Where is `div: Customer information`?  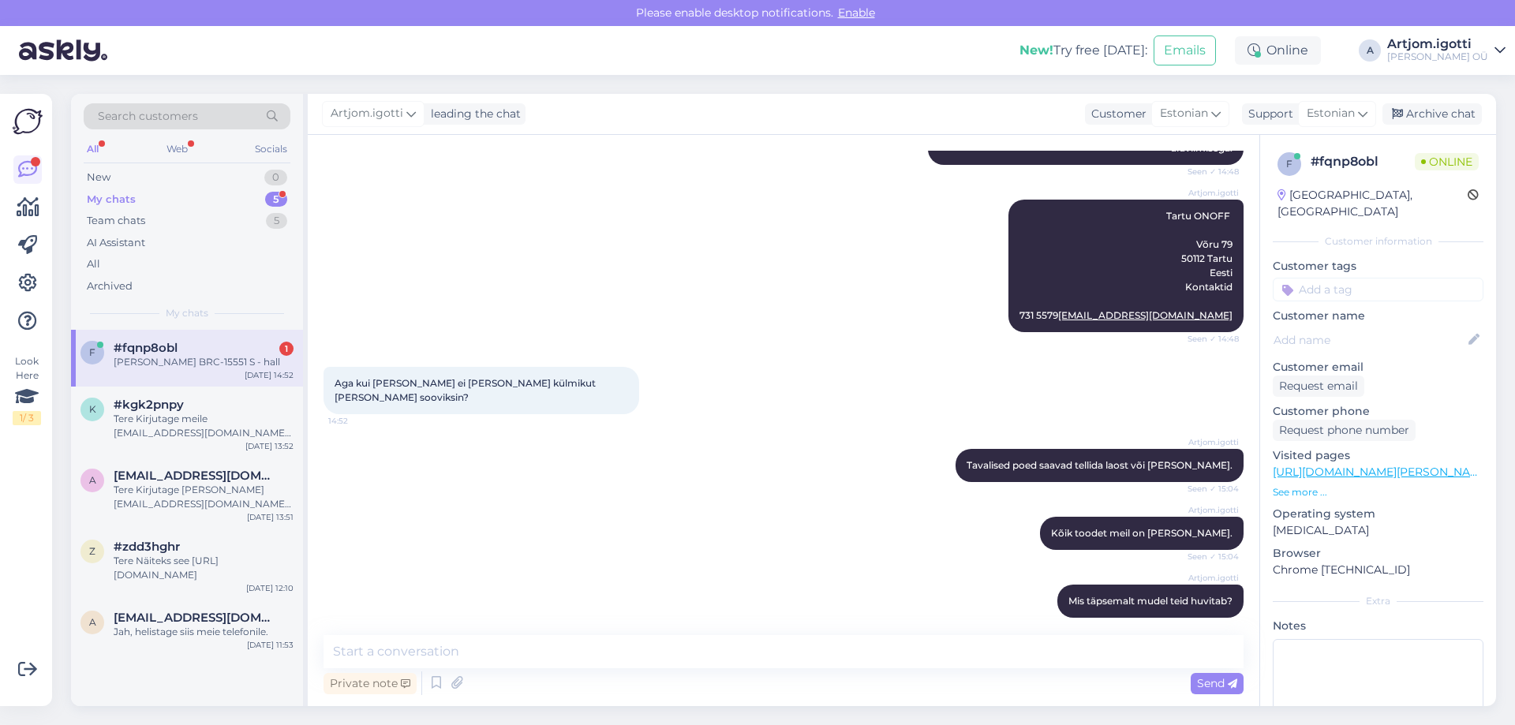 div: Customer information is located at coordinates (1378, 241).